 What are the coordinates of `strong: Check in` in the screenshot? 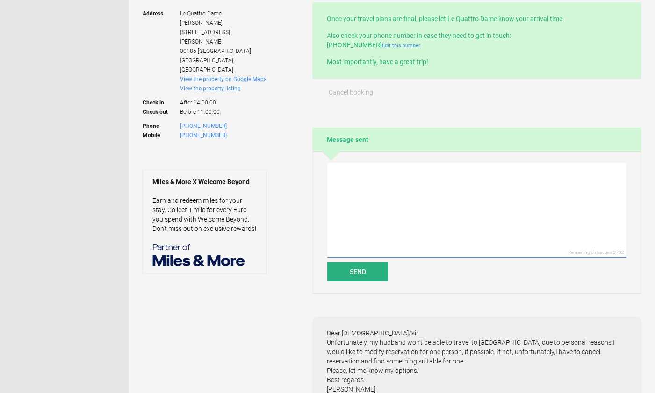 It's located at (161, 100).